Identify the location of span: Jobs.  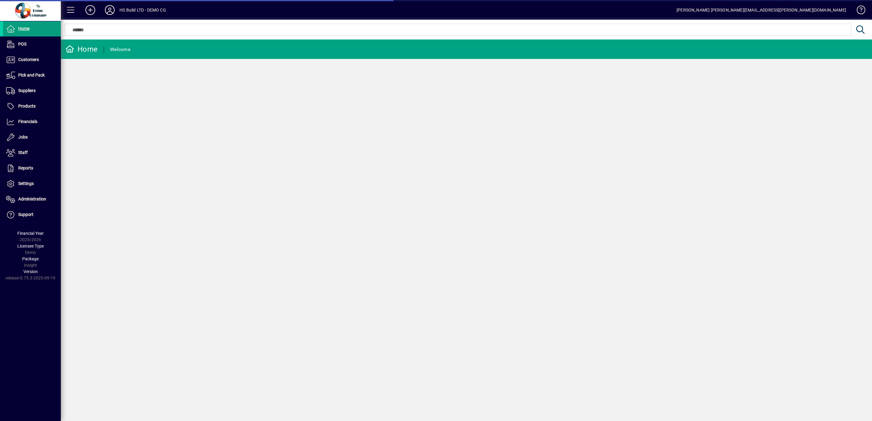
(23, 137).